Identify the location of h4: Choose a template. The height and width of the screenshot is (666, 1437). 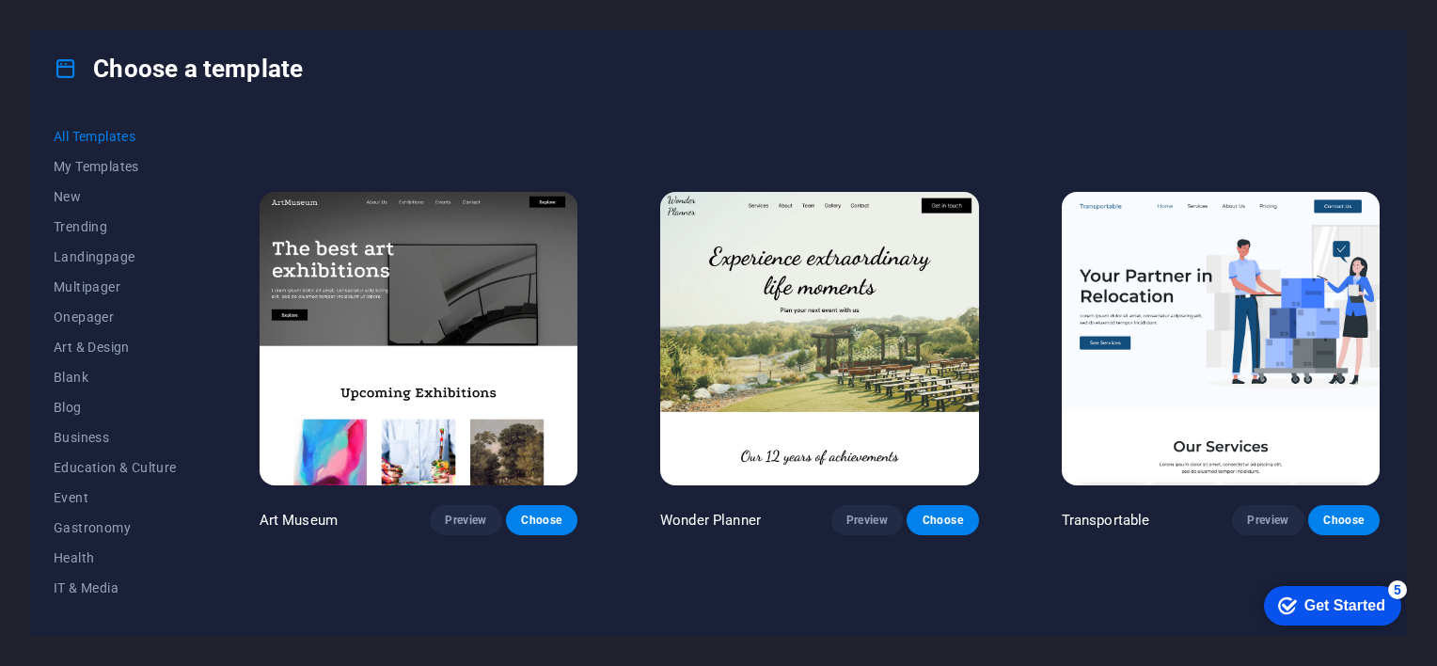
(178, 69).